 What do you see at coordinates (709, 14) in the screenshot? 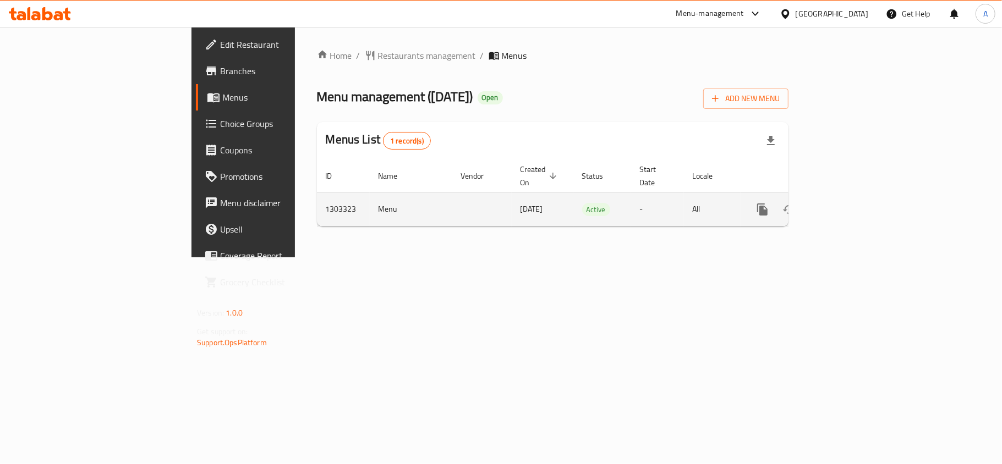
I see `div: Menu-management` at bounding box center [709, 14].